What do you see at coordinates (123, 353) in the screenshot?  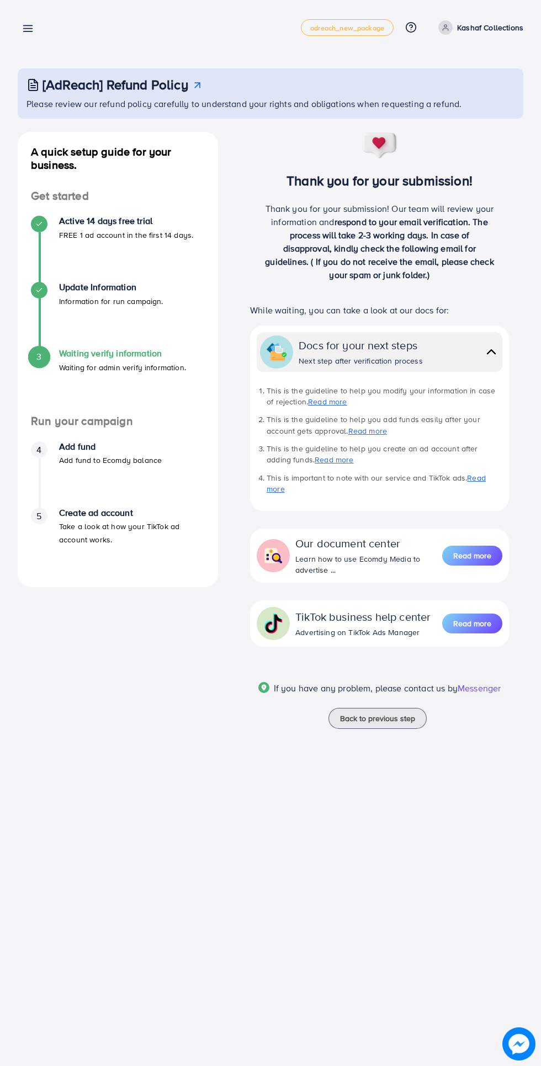 I see `h4: Waiting verify information` at bounding box center [123, 353].